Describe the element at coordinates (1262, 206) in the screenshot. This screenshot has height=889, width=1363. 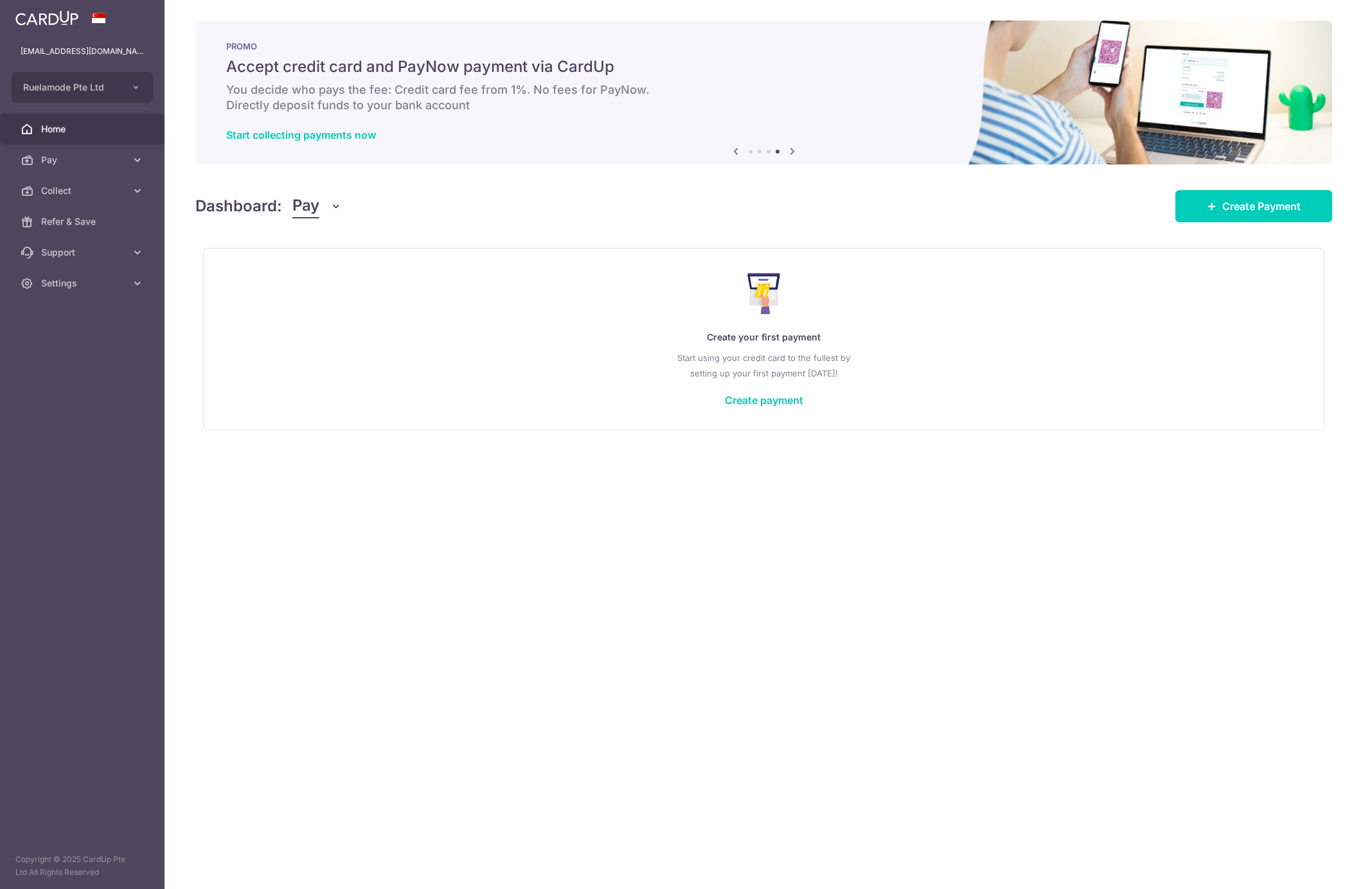
I see `span: Create Payment` at that location.